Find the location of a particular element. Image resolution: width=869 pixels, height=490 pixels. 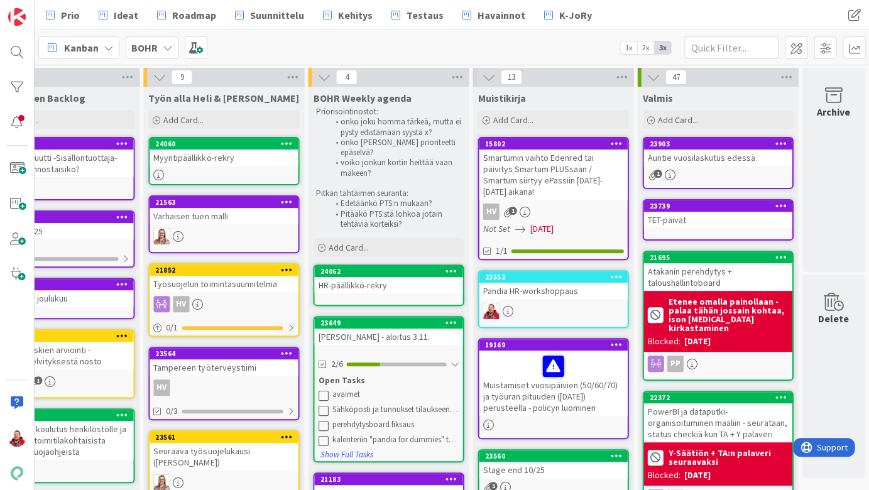

div: 23552Pandia HR-workshoppaus is located at coordinates (553, 285).